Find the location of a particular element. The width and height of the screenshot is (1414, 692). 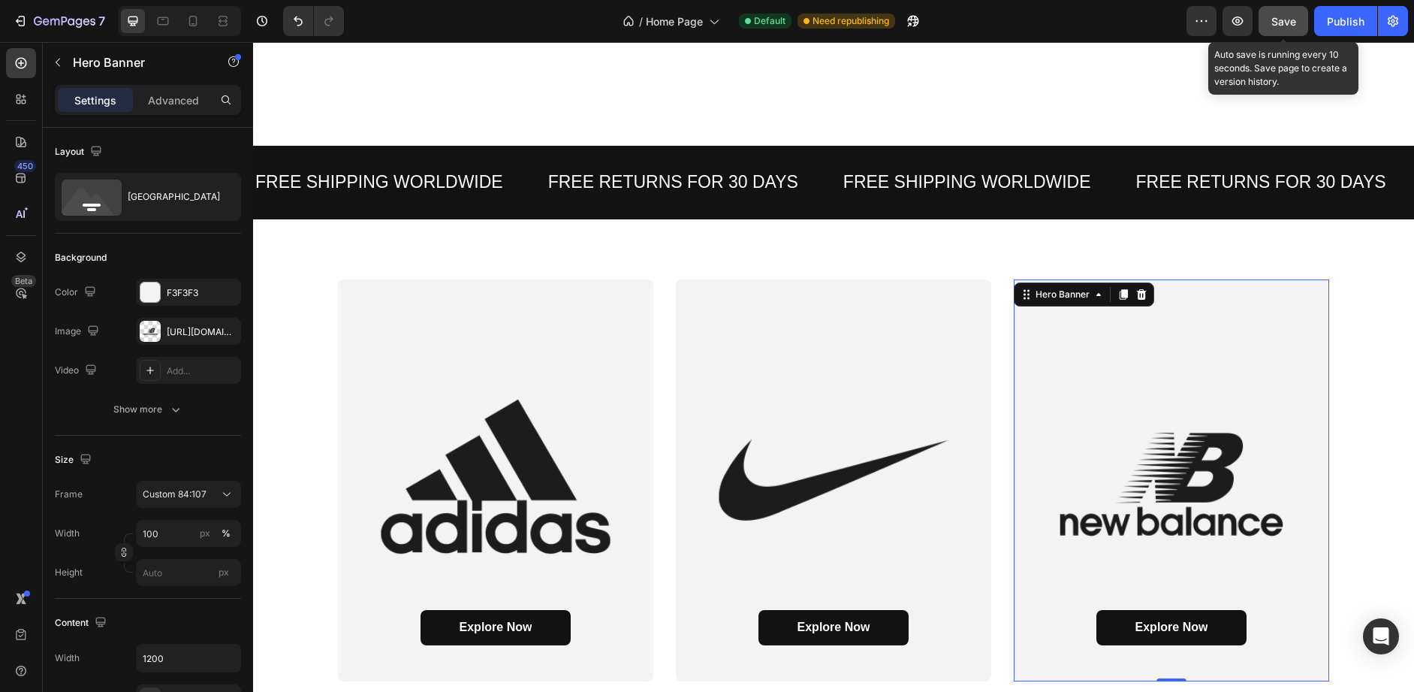

div: px is located at coordinates (205, 533).